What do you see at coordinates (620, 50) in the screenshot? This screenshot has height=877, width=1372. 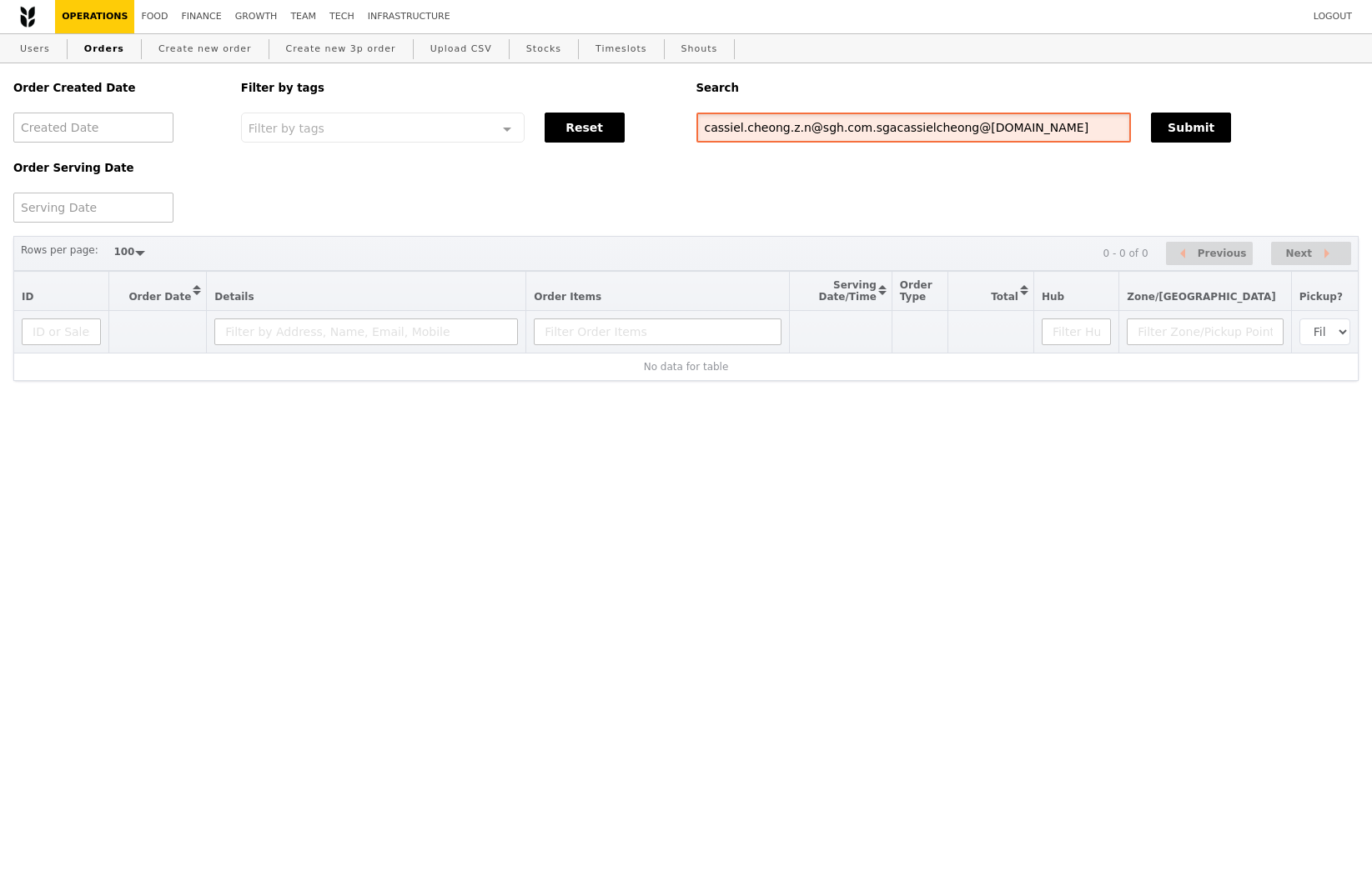 I see `a: Timeslots` at bounding box center [620, 50].